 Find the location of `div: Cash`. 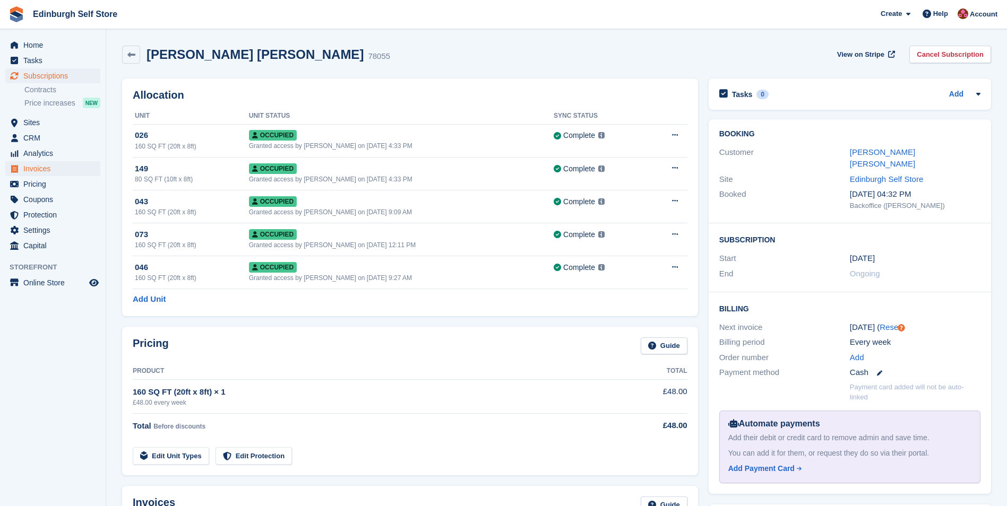

div: Cash is located at coordinates (915, 372).